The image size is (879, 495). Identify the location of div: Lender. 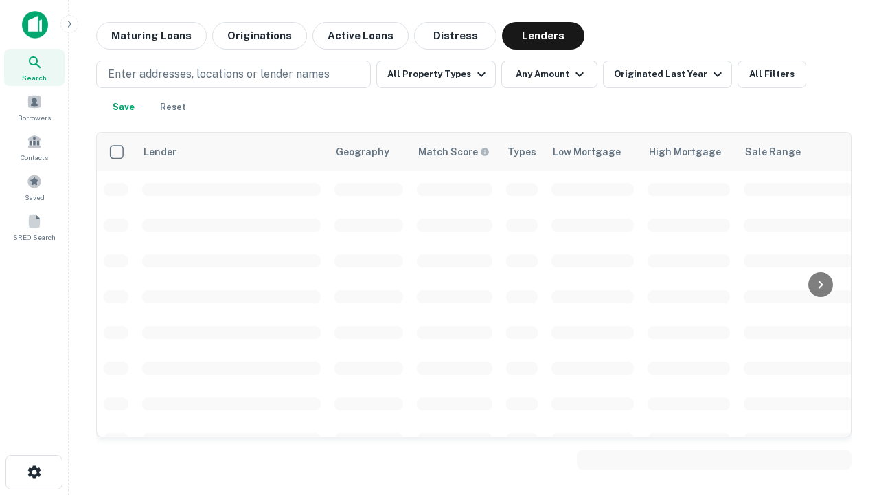
(160, 152).